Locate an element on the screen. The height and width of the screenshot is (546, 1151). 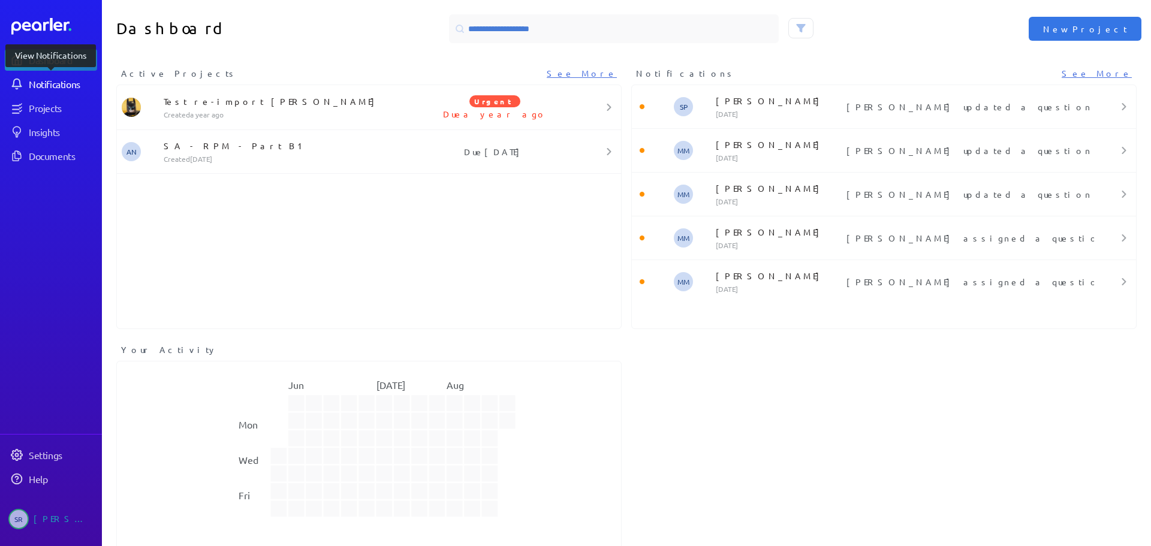
img: Tung Nguyen is located at coordinates (131, 107).